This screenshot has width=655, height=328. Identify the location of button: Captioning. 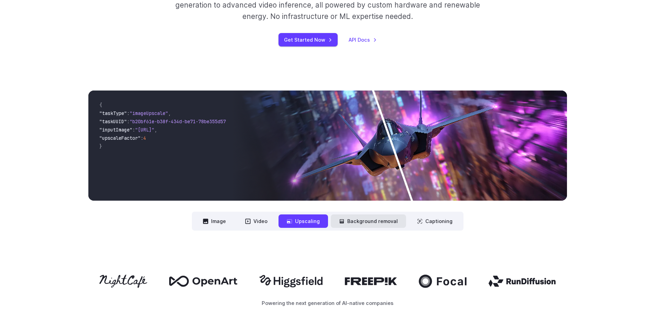
(434, 221).